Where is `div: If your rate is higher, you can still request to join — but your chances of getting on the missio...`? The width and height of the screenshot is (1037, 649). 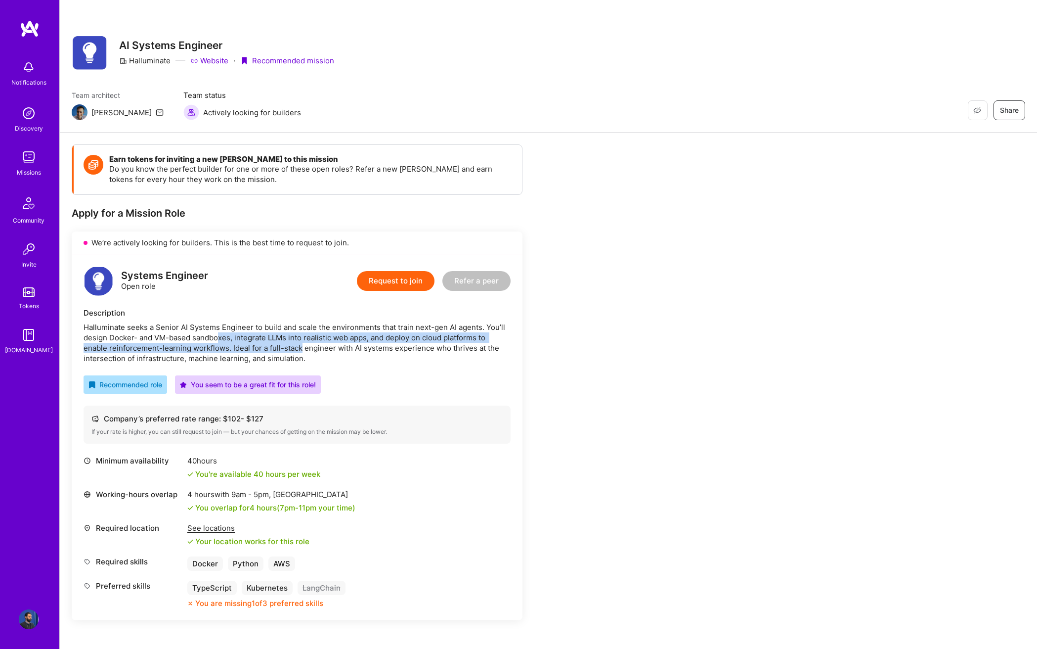
div: If your rate is higher, you can still request to join — but your chances of getting on the missio... is located at coordinates (297, 432).